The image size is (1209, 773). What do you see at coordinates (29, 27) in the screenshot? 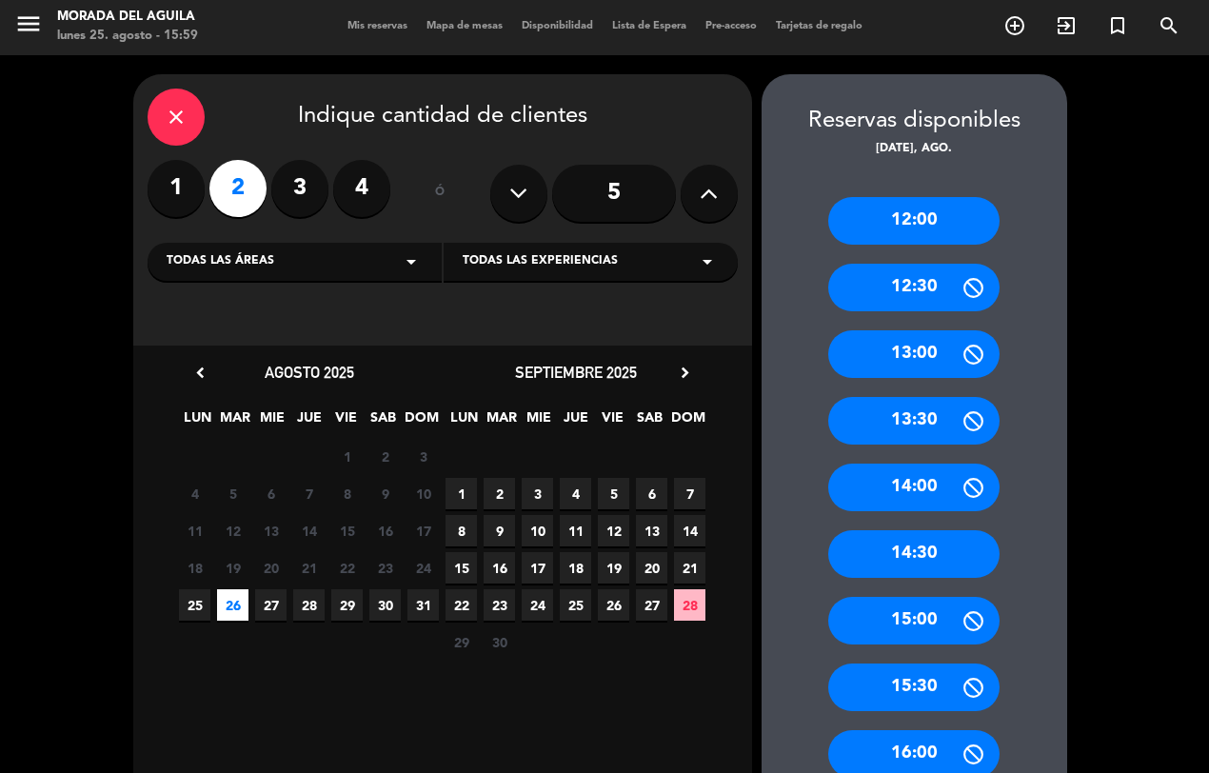
I see `button: menu` at bounding box center [29, 27].